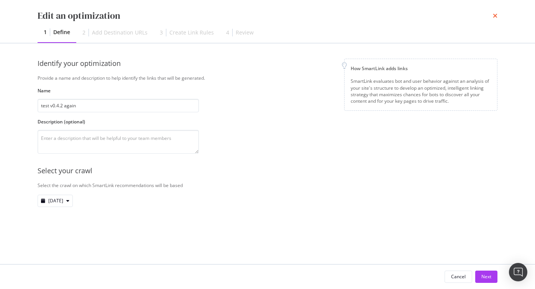  Describe the element at coordinates (458, 276) in the screenshot. I see `div: Cancel` at that location.